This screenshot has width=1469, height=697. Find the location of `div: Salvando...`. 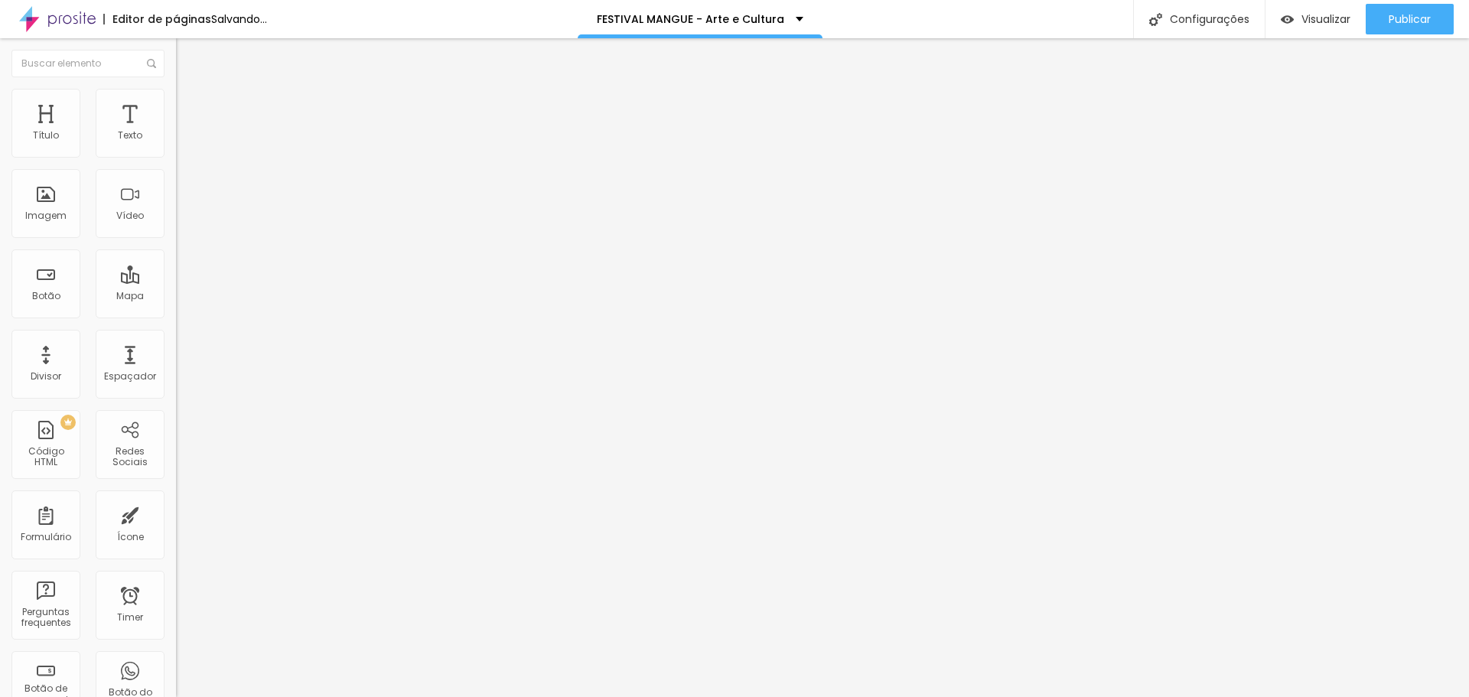

div: Salvando... is located at coordinates (239, 19).